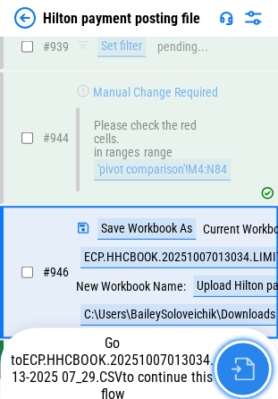 Image resolution: width=278 pixels, height=399 pixels. Describe the element at coordinates (158, 132) in the screenshot. I see `div: Please check the red cells.` at that location.